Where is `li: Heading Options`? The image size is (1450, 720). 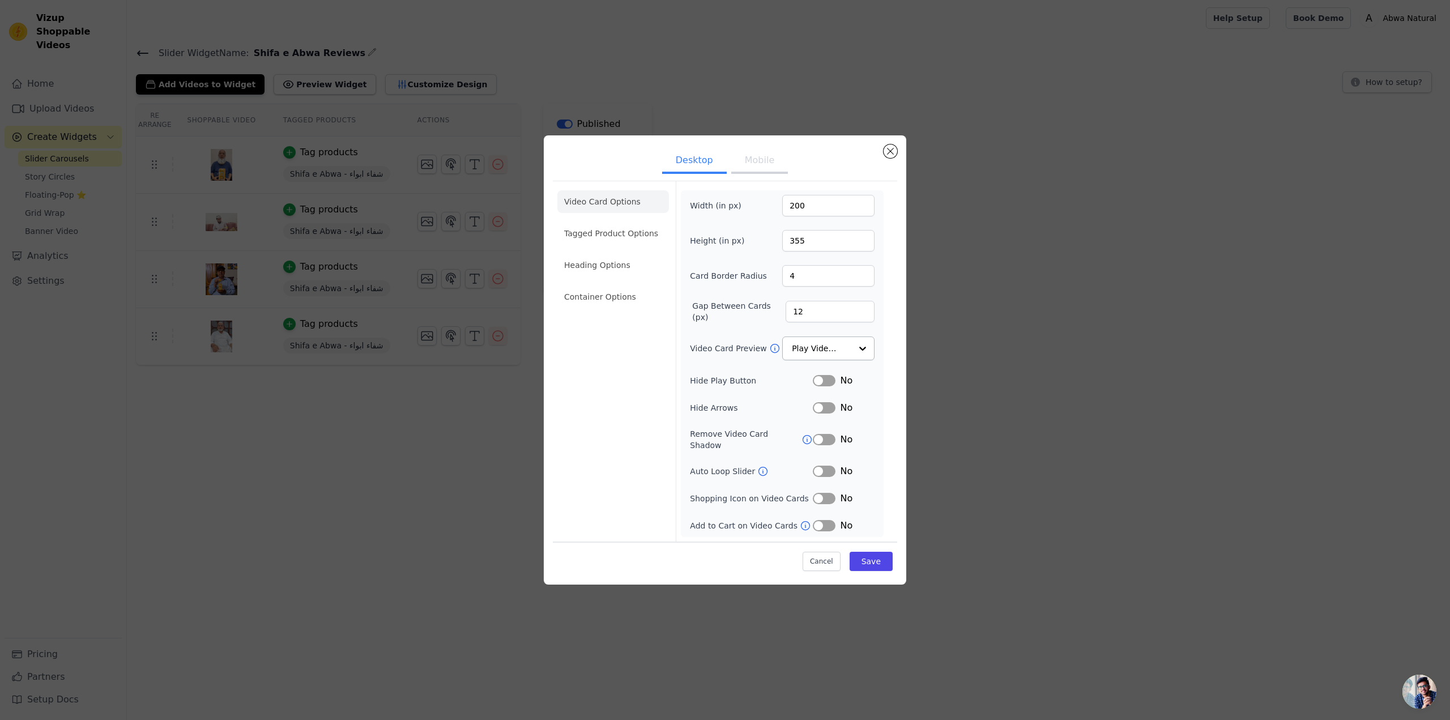
li: Heading Options is located at coordinates (613, 265).